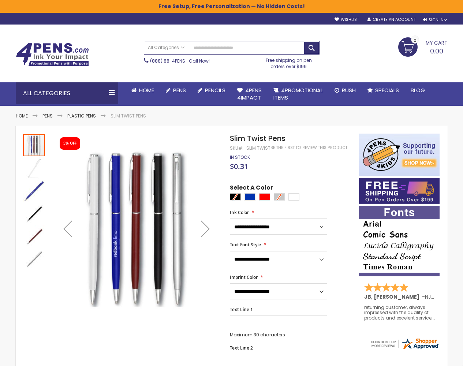 This screenshot has width=463, height=366. Describe the element at coordinates (400, 191) in the screenshot. I see `img: Free shipping on orders over $199` at that location.